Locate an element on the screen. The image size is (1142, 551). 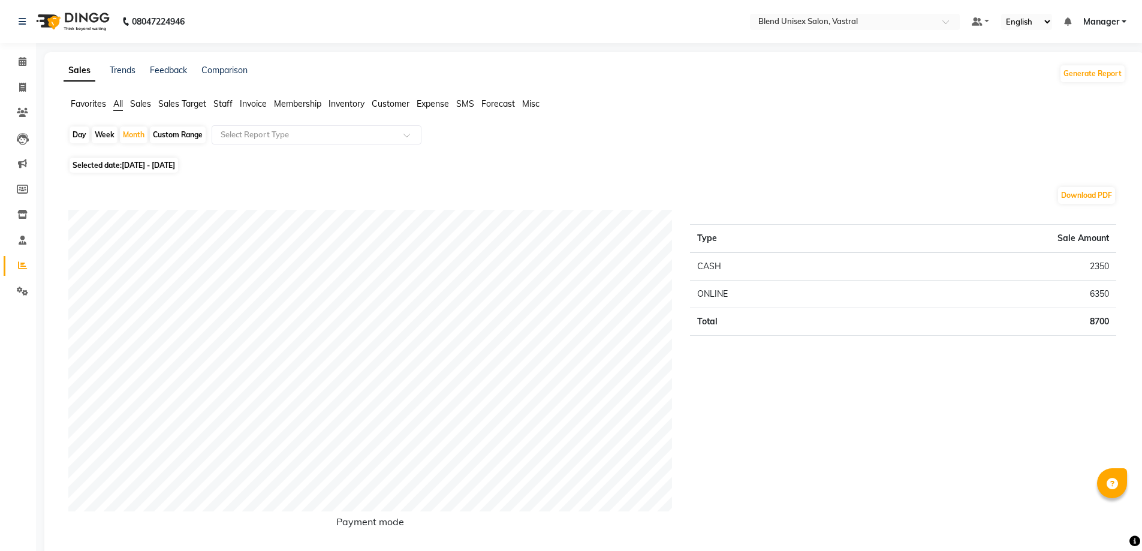
span: Selected date: is located at coordinates (123, 165).